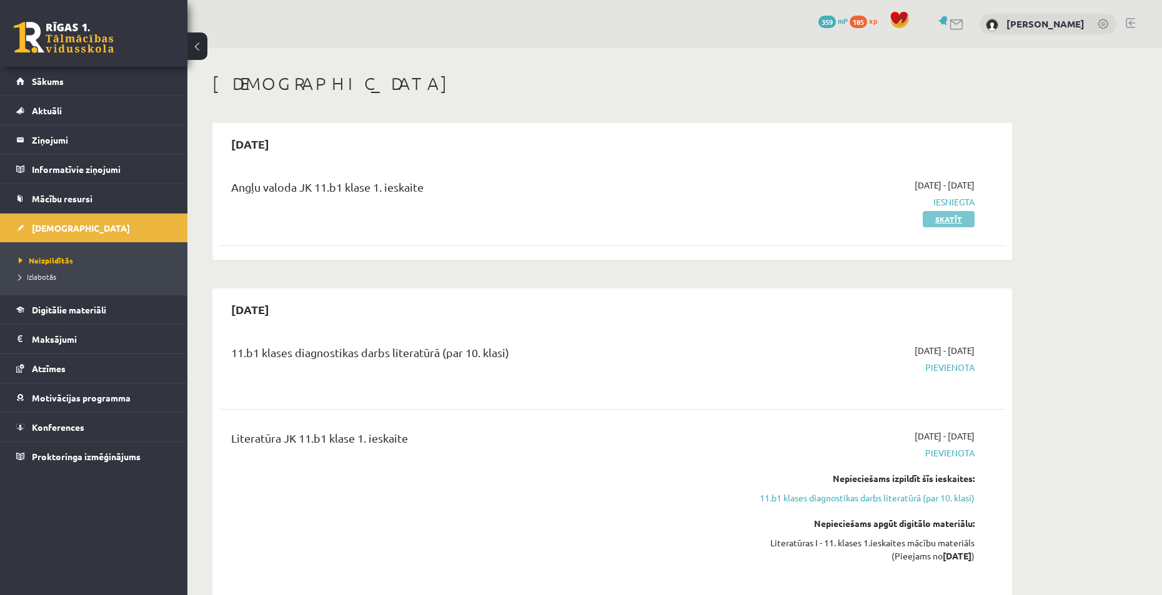 The width and height of the screenshot is (1162, 595). Describe the element at coordinates (475, 441) in the screenshot. I see `div: Literatūra JK 11.b1 klase 1. ieskaite` at that location.